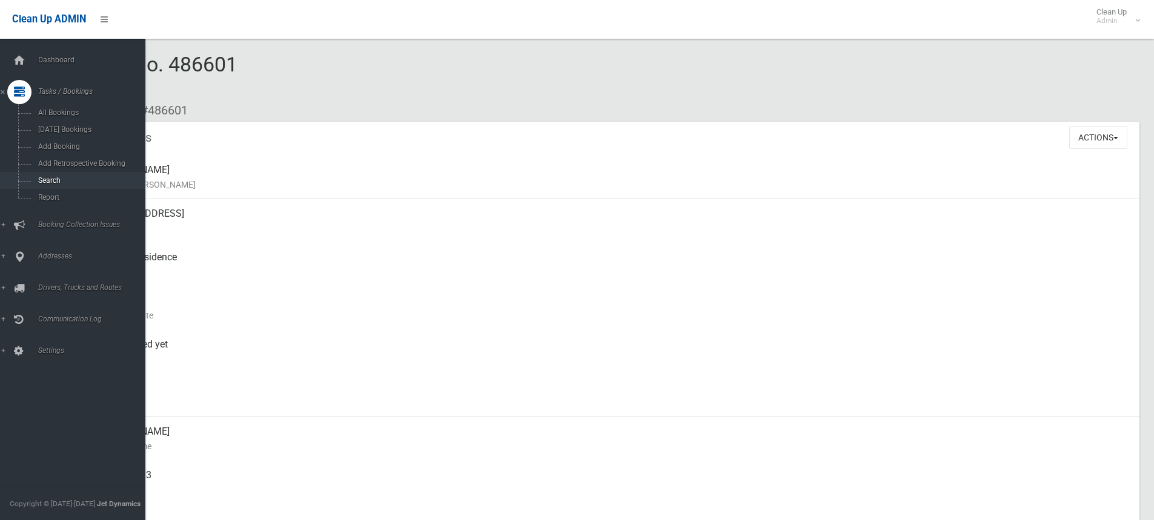 The height and width of the screenshot is (520, 1154). What do you see at coordinates (119, 504) in the screenshot?
I see `strong: Jet Dynamics` at bounding box center [119, 504].